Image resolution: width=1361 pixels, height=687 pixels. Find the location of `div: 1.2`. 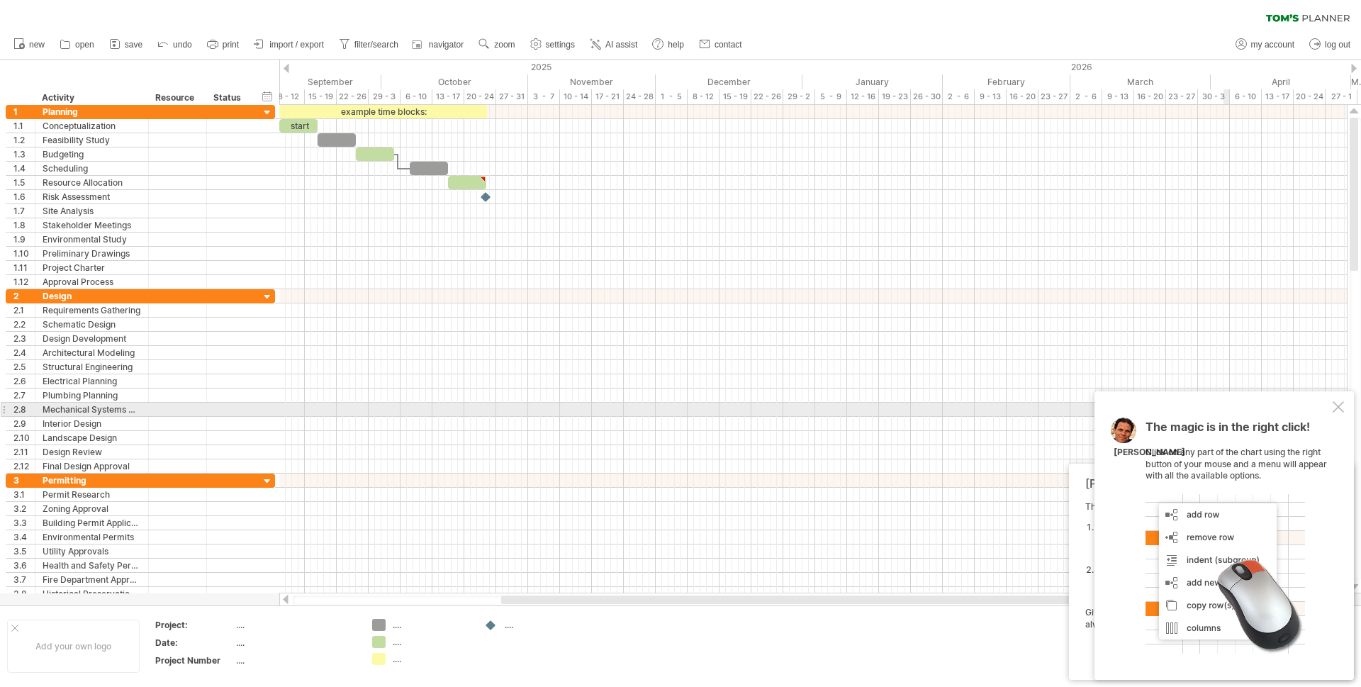

div: 1.2 is located at coordinates (24, 140).